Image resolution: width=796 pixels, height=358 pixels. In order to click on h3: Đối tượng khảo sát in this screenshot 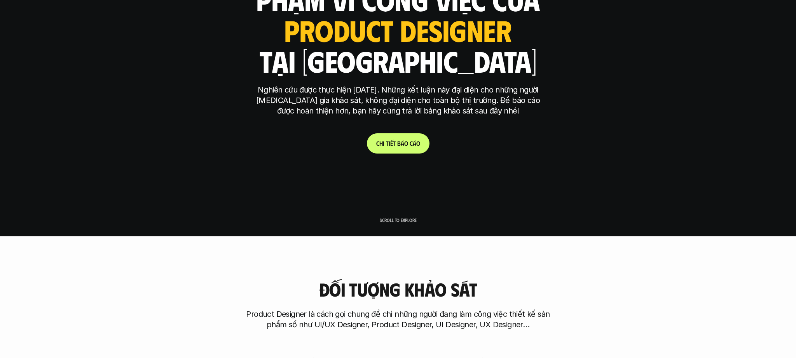, I will do `click(398, 289)`.